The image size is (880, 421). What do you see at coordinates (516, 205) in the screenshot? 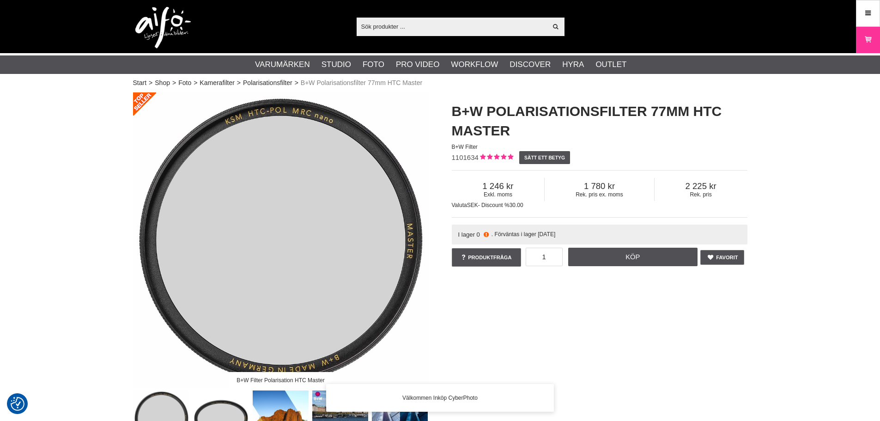
I see `span: 30.00` at bounding box center [516, 205].